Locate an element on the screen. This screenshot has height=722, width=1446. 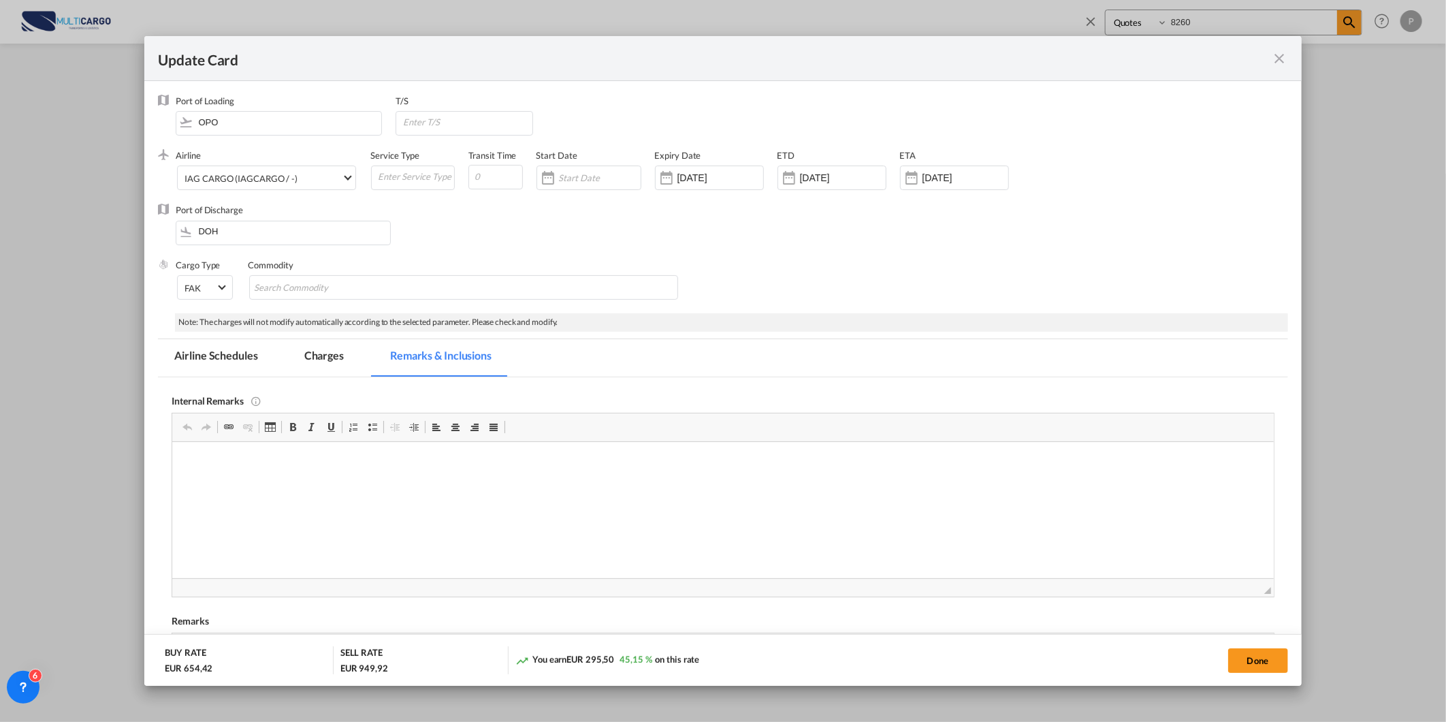
a: Numeração is located at coordinates (353, 427).